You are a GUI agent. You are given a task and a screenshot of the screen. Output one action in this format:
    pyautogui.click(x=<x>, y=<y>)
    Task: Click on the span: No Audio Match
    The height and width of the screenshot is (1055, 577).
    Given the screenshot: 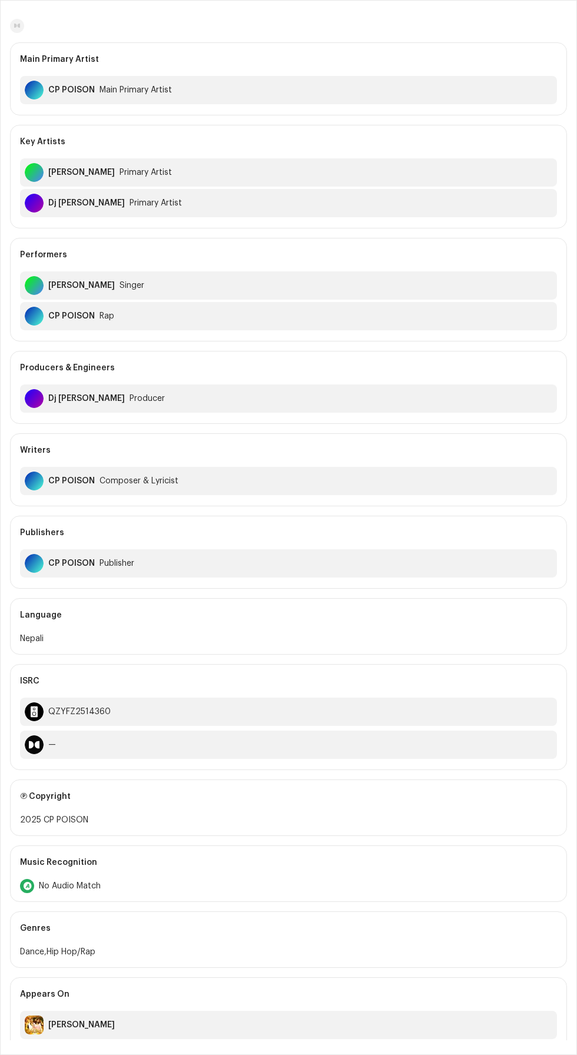 What is the action you would take?
    pyautogui.click(x=69, y=886)
    